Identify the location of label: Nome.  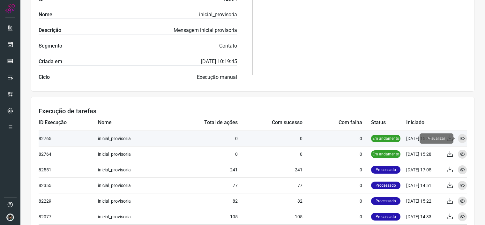
(45, 15).